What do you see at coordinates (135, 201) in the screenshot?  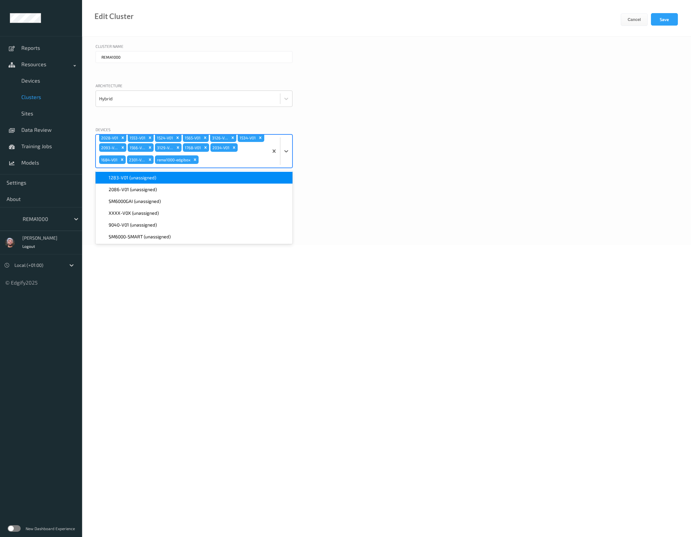 I see `span: SM6000GAI (unassigned)` at bounding box center [135, 201].